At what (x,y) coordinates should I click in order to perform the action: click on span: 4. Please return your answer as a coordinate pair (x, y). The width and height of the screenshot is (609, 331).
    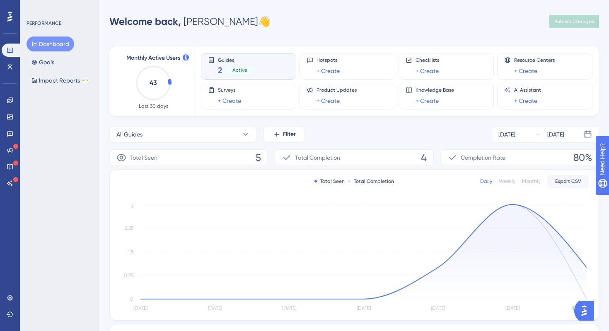
    Looking at the image, I should click on (424, 157).